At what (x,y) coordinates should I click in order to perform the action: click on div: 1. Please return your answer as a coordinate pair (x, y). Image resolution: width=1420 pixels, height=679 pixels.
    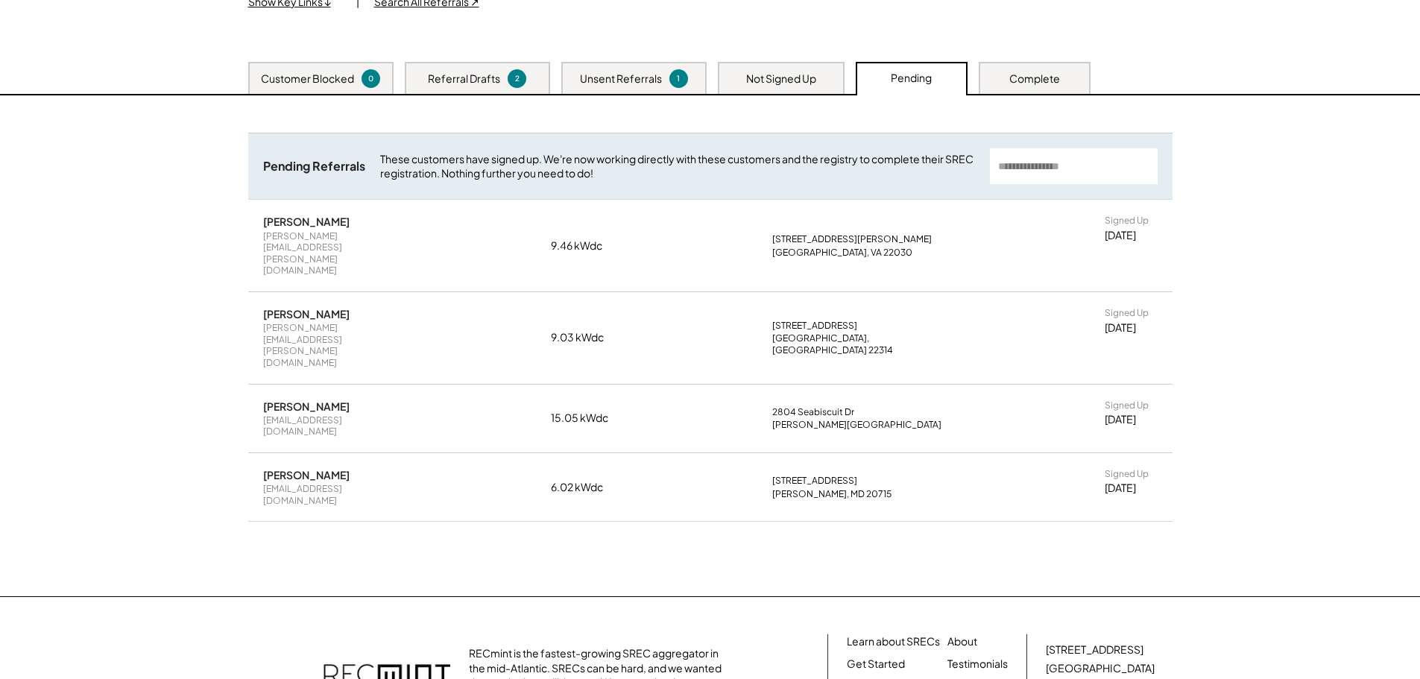
    Looking at the image, I should click on (678, 78).